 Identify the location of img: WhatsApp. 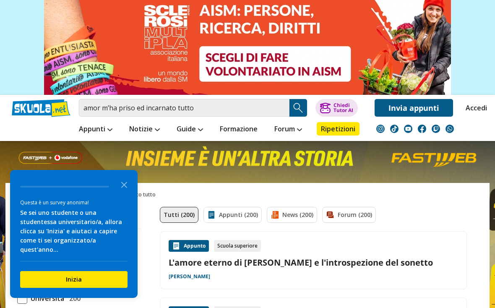
(449, 129).